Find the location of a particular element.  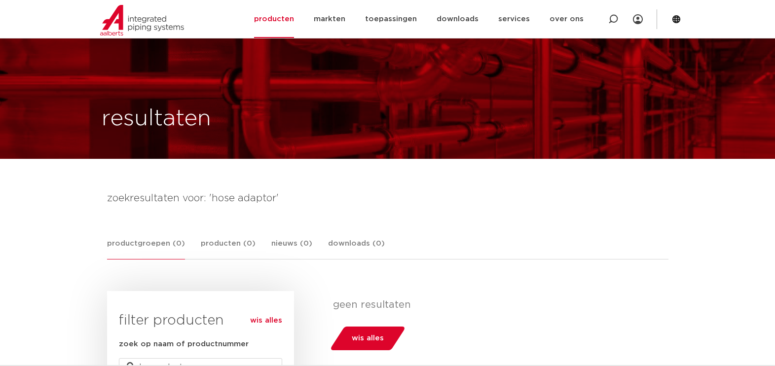

p: geen resultaten is located at coordinates (497, 305).